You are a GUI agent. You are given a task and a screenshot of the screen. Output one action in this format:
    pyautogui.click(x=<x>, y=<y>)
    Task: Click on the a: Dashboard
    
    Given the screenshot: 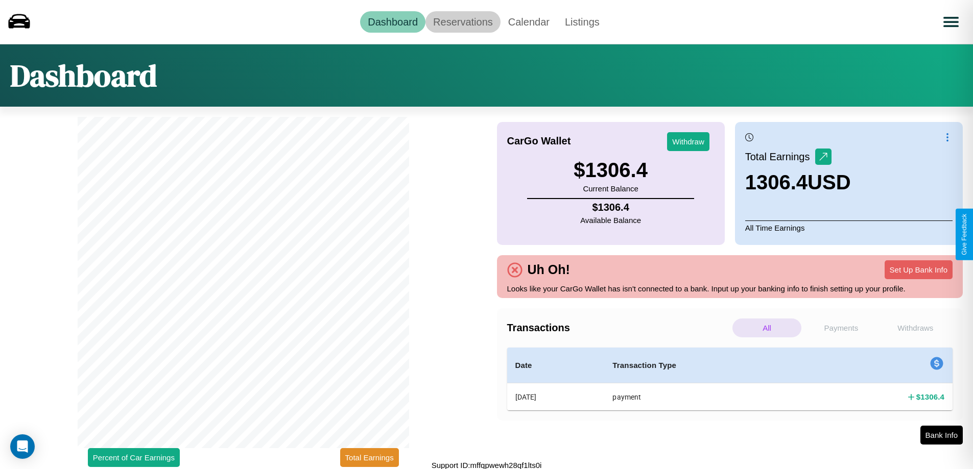 What is the action you would take?
    pyautogui.click(x=393, y=22)
    